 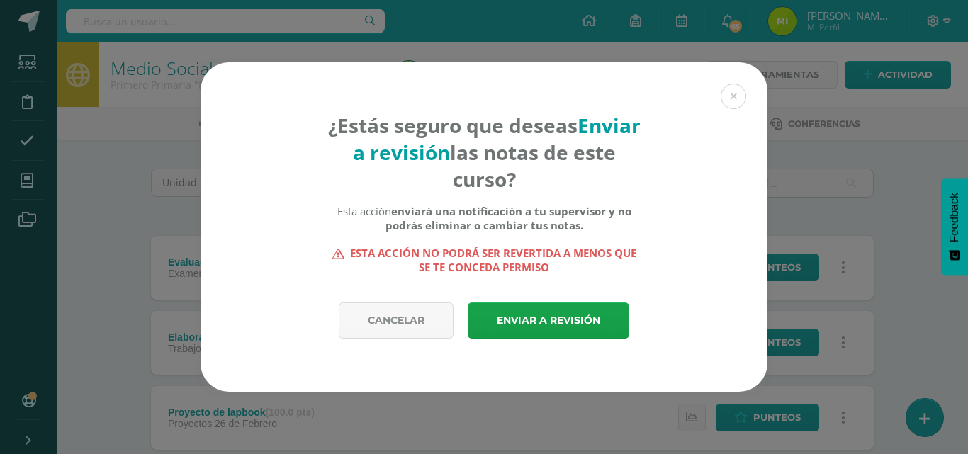 I want to click on b: enviará una notificación a tu supervisor y no podrás eliminar o cambiar tus notas., so click(x=508, y=218).